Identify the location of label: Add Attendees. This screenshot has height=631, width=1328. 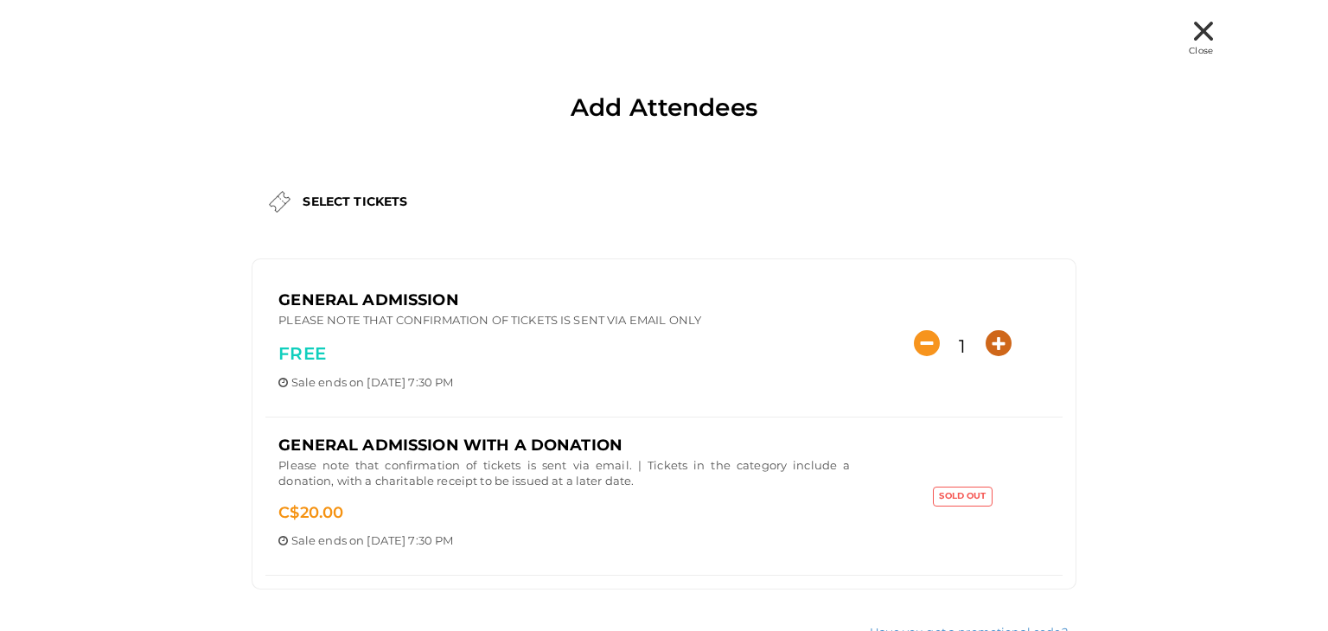
(664, 107).